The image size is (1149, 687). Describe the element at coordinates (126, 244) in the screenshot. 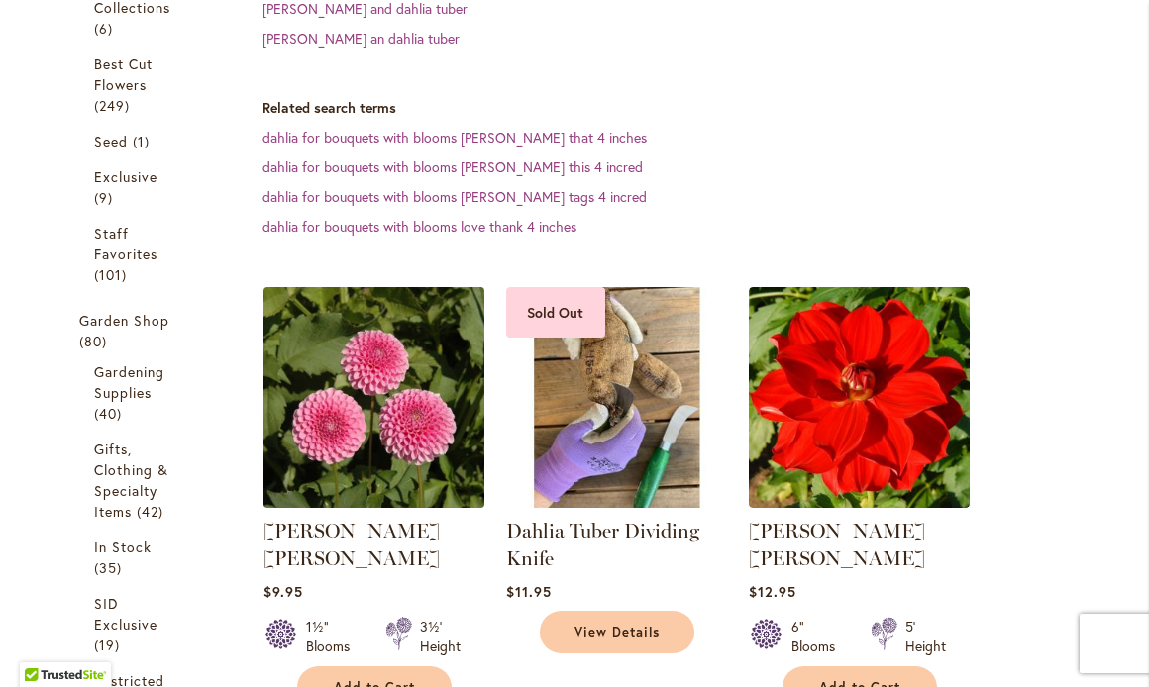

I see `span: Staff Favorites` at that location.